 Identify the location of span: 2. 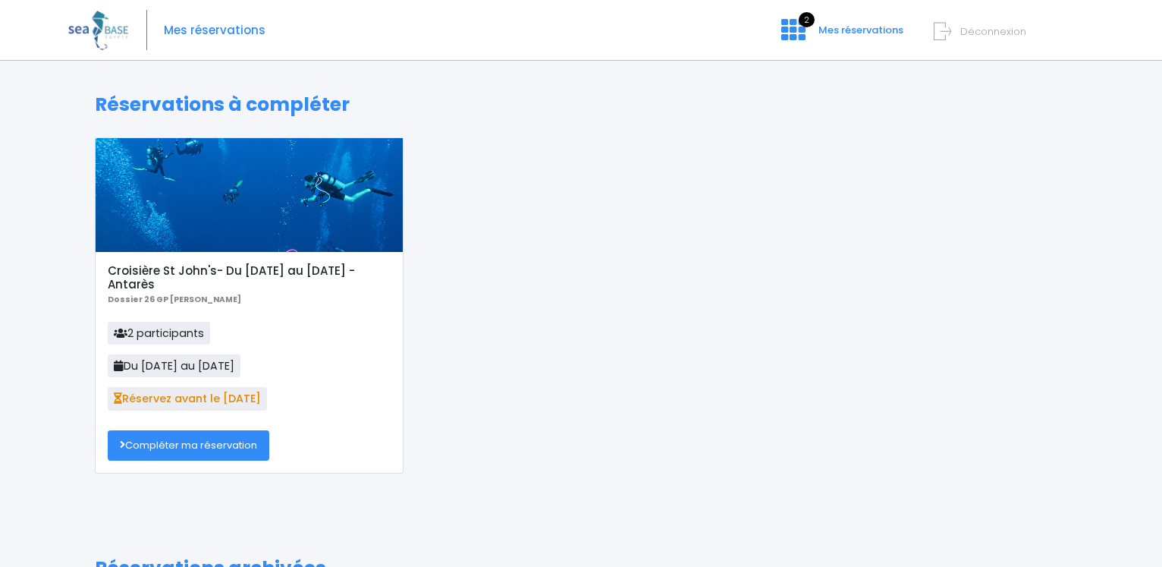
(807, 20).